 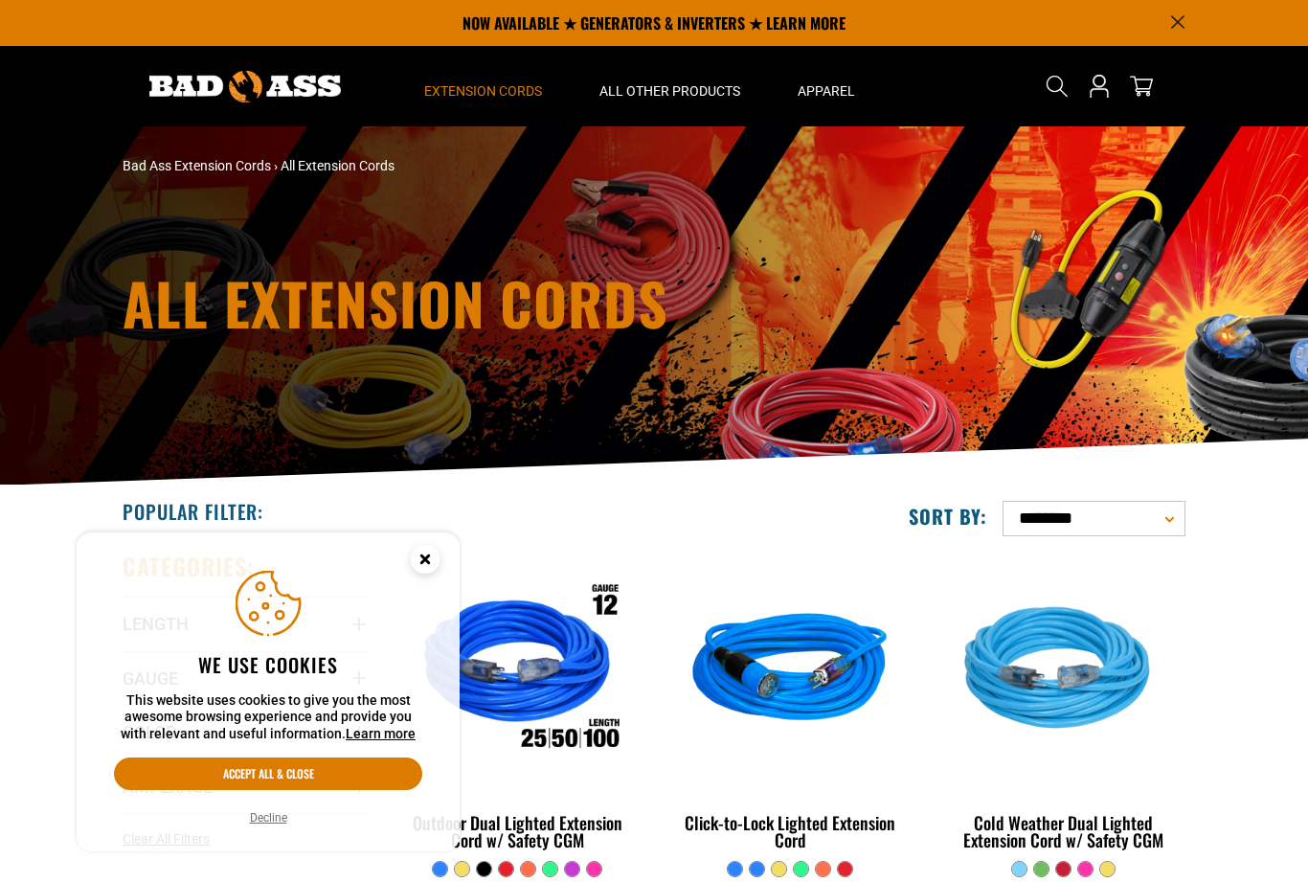 What do you see at coordinates (669, 86) in the screenshot?
I see `summary: All Other Products` at bounding box center [669, 86].